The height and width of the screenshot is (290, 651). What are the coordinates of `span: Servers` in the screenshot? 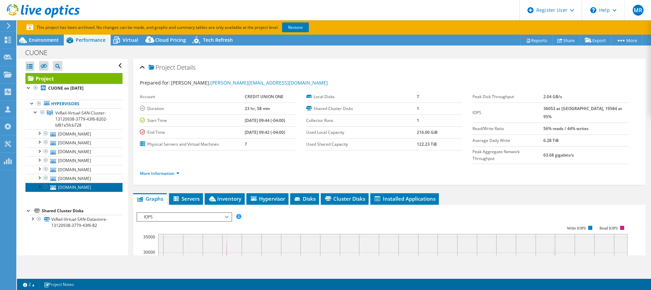 It's located at (186, 199).